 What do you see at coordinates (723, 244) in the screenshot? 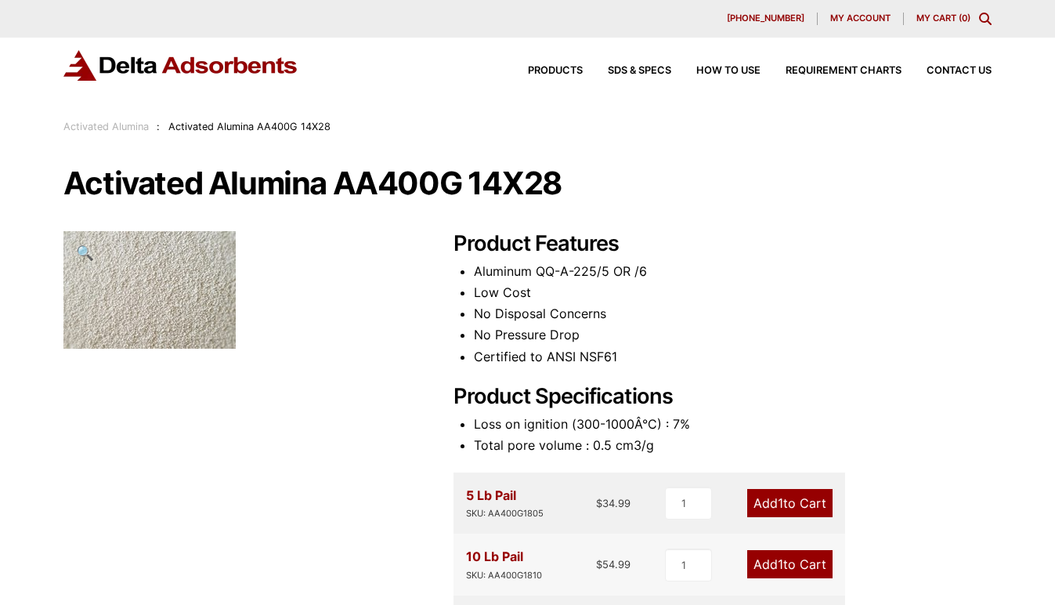
I see `h2: Product Features` at bounding box center [723, 244].